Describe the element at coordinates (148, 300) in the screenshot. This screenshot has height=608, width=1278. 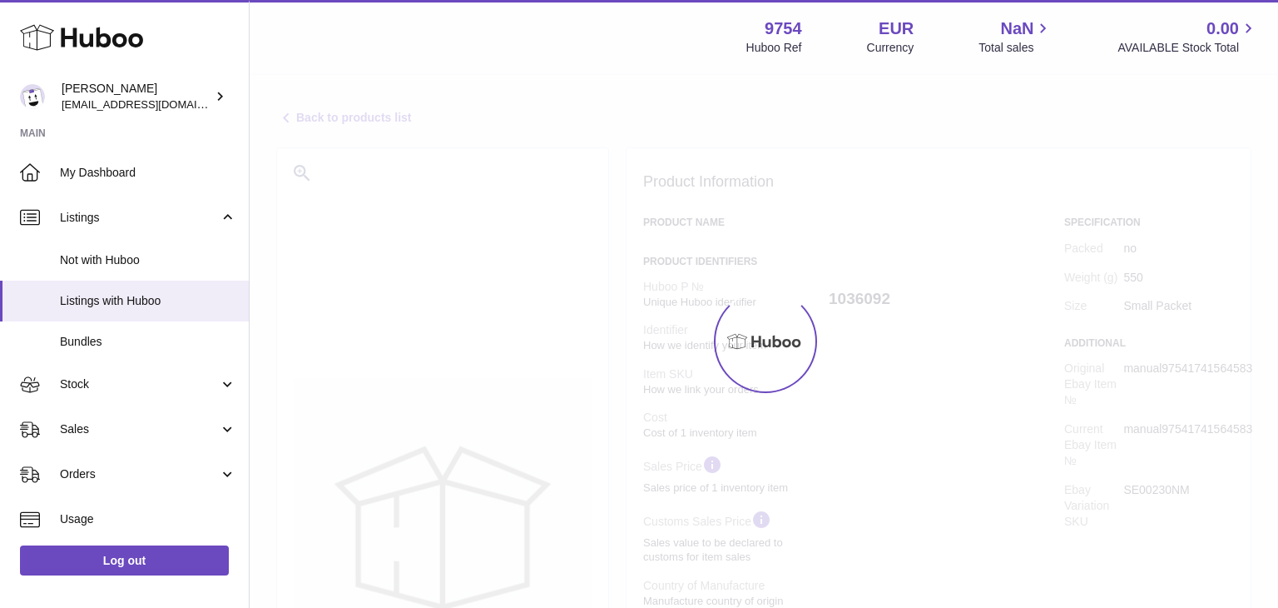
I see `span: Listings with Huboo` at that location.